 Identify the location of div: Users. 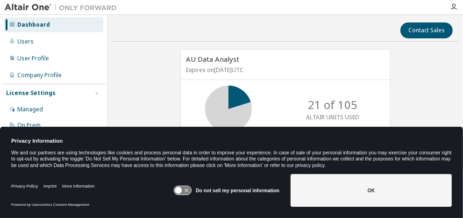
(25, 42).